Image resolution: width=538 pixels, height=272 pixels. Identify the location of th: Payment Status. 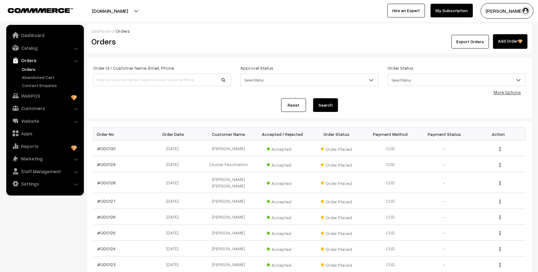
(444, 134).